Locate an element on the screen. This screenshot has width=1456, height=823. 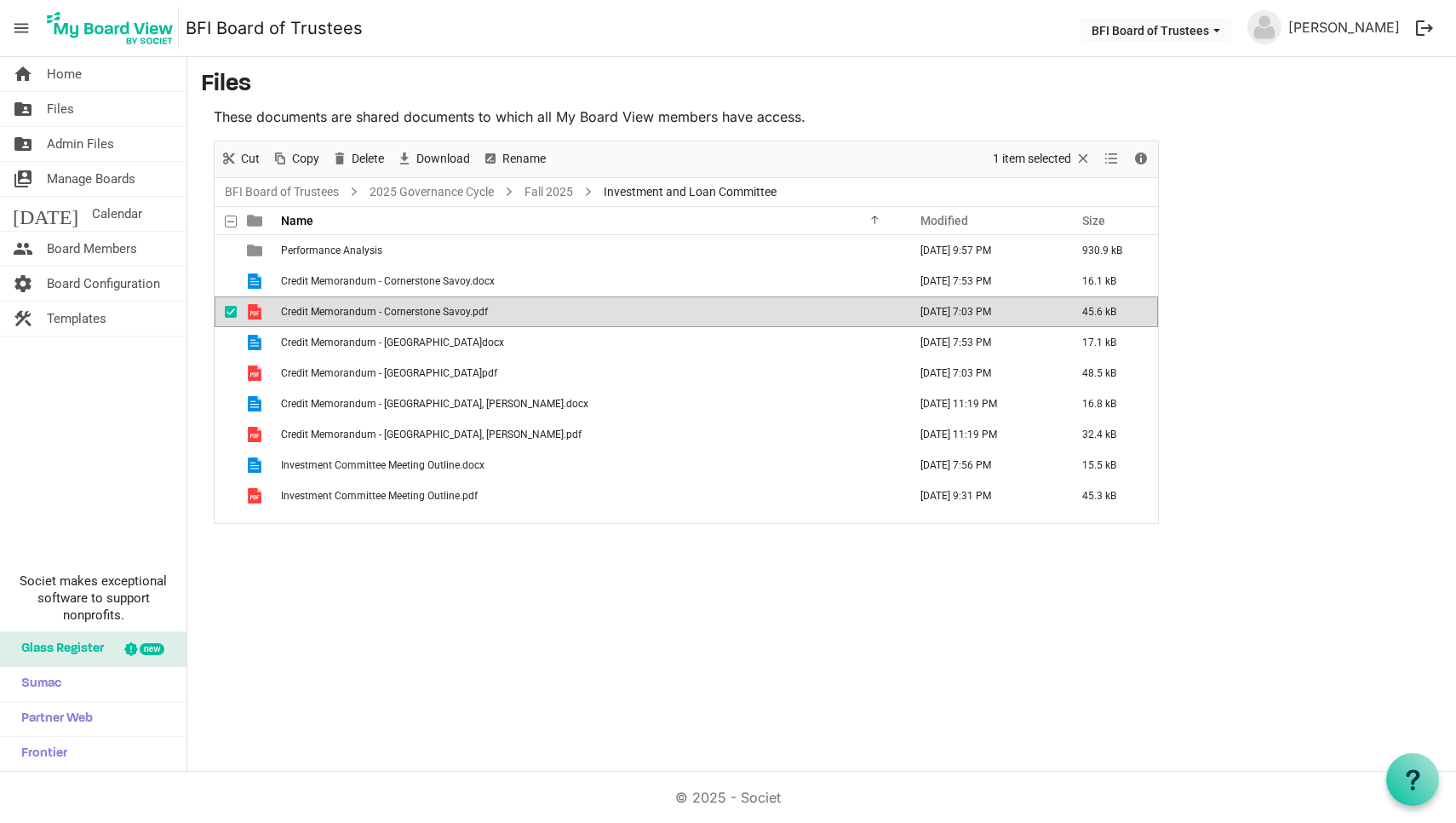
div: Details is located at coordinates (1141, 159).